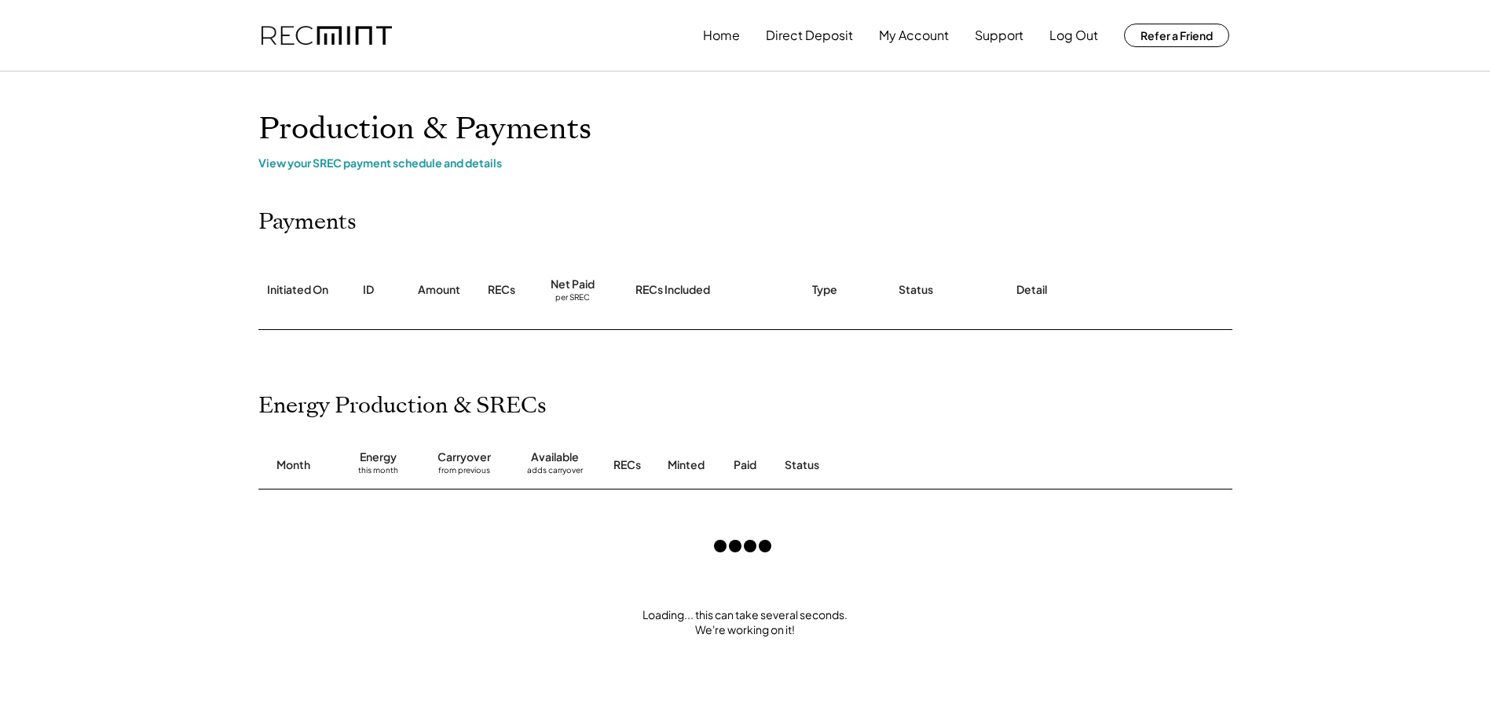  What do you see at coordinates (368, 290) in the screenshot?
I see `div: ID` at bounding box center [368, 290].